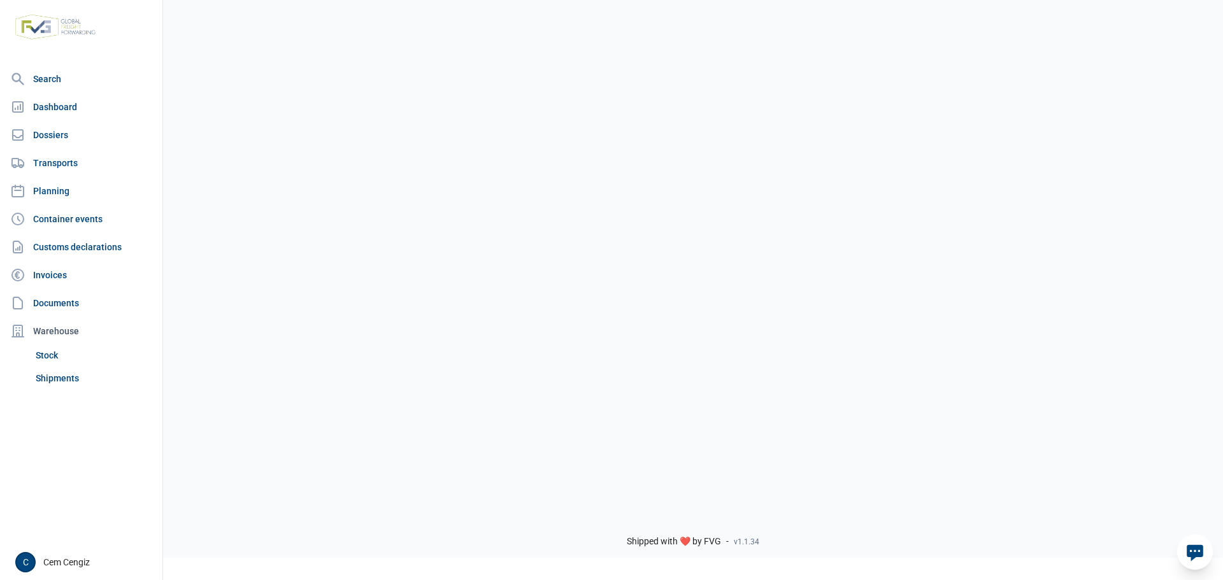  What do you see at coordinates (81, 275) in the screenshot?
I see `a: Invoices` at bounding box center [81, 275].